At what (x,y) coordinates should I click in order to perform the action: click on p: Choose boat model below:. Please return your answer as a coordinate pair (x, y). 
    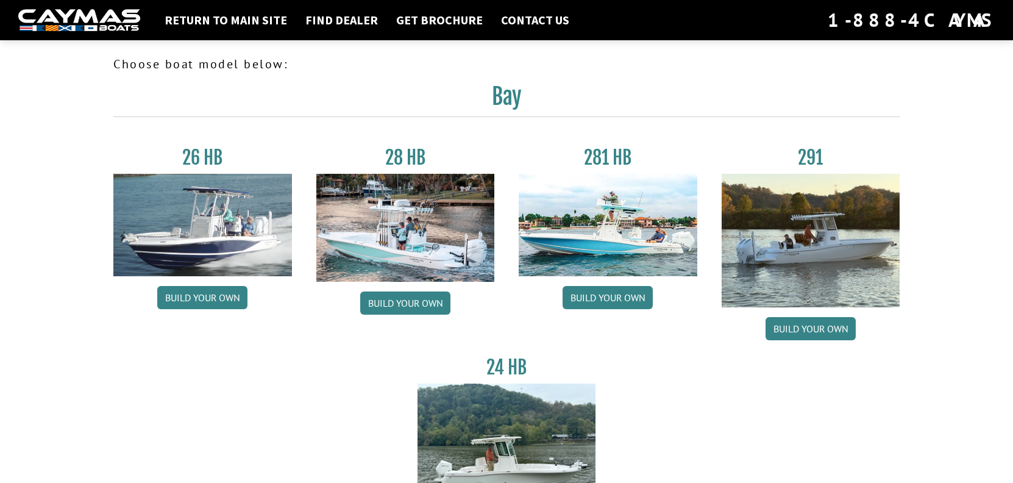
    Looking at the image, I should click on (507, 64).